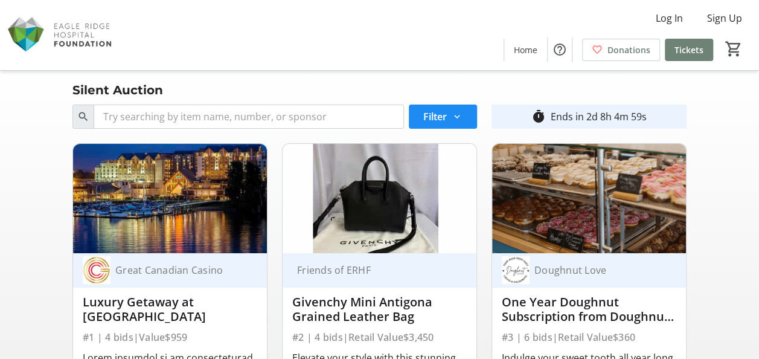  I want to click on img: Doughnut Love, so click(516, 270).